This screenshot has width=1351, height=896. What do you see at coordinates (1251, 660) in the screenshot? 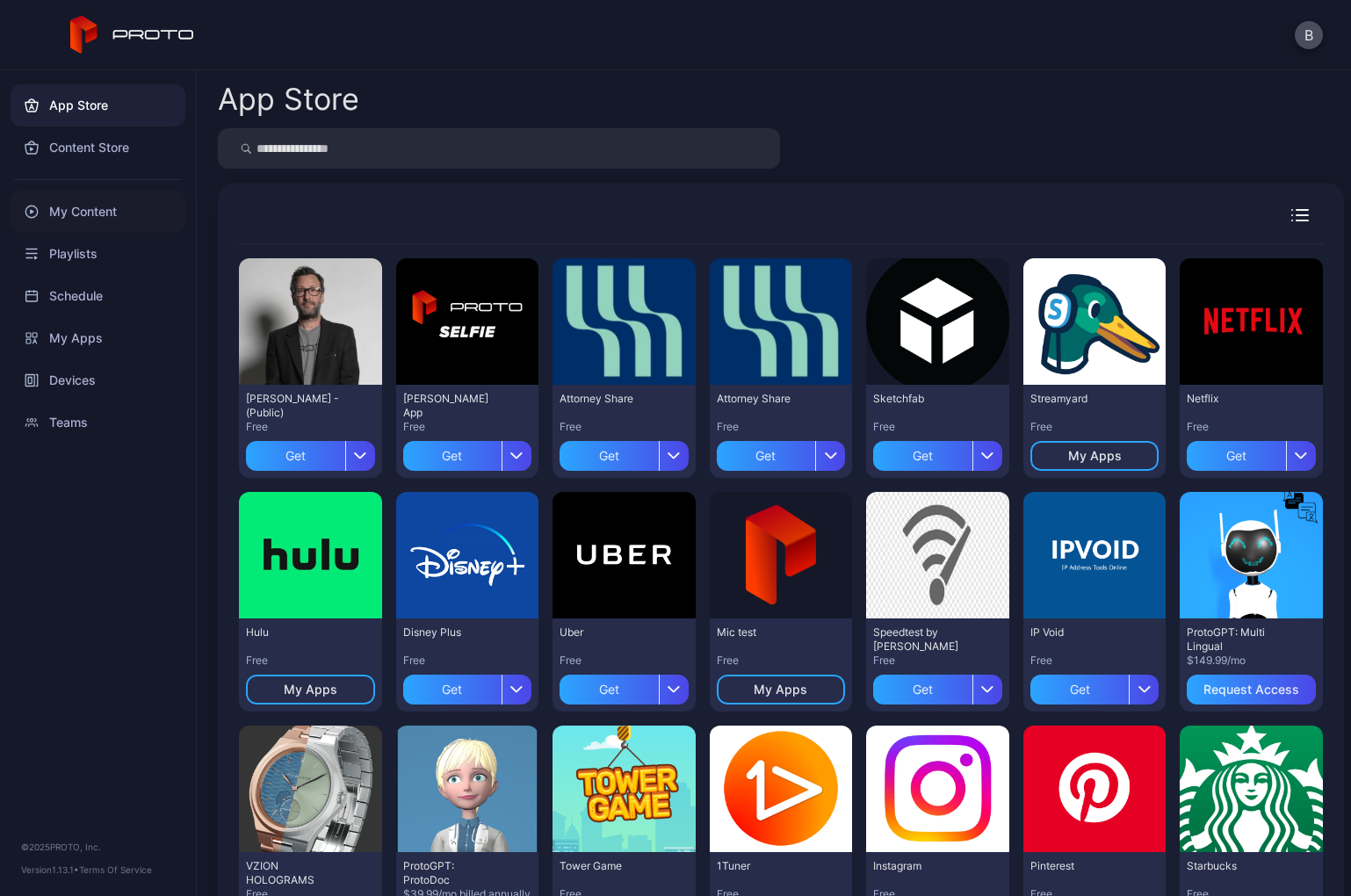
I see `div: $149.99/mo` at bounding box center [1251, 660].